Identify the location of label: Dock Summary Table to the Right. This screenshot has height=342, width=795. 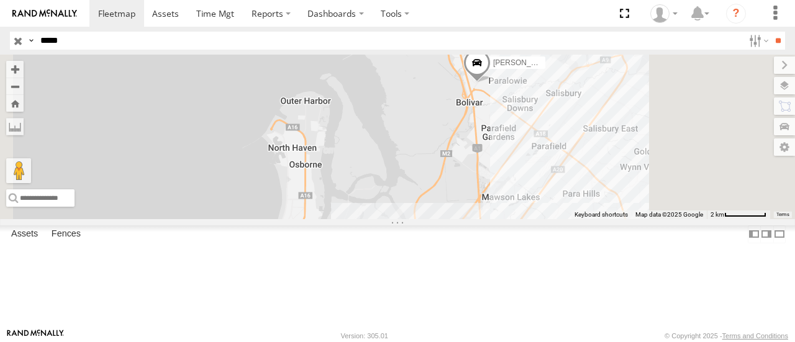
(766, 234).